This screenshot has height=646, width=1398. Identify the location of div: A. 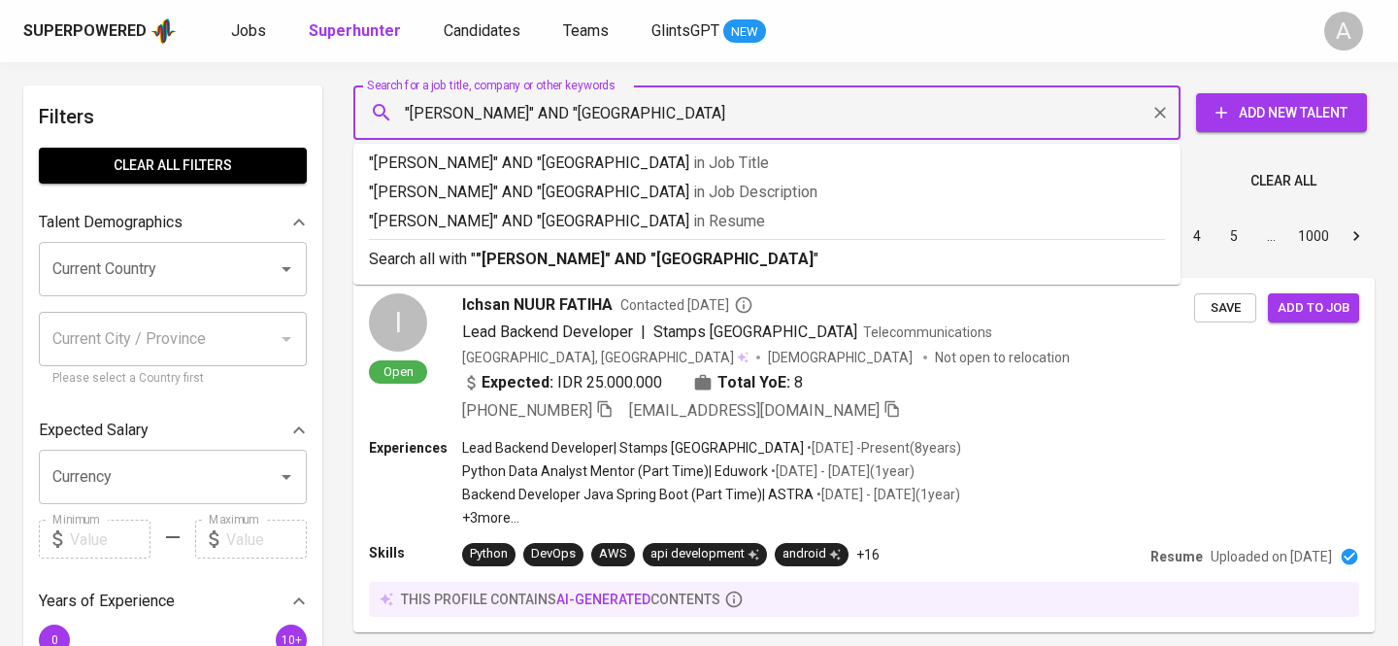
(1344, 31).